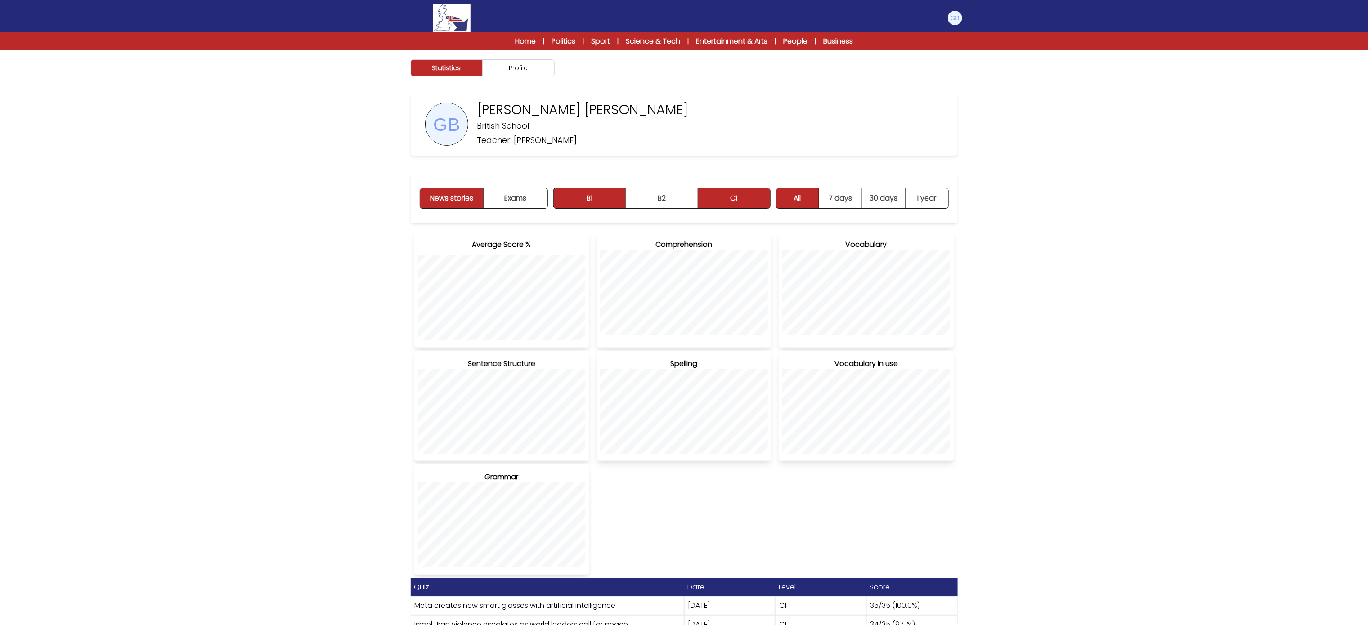  What do you see at coordinates (798, 198) in the screenshot?
I see `button: All` at bounding box center [798, 198].